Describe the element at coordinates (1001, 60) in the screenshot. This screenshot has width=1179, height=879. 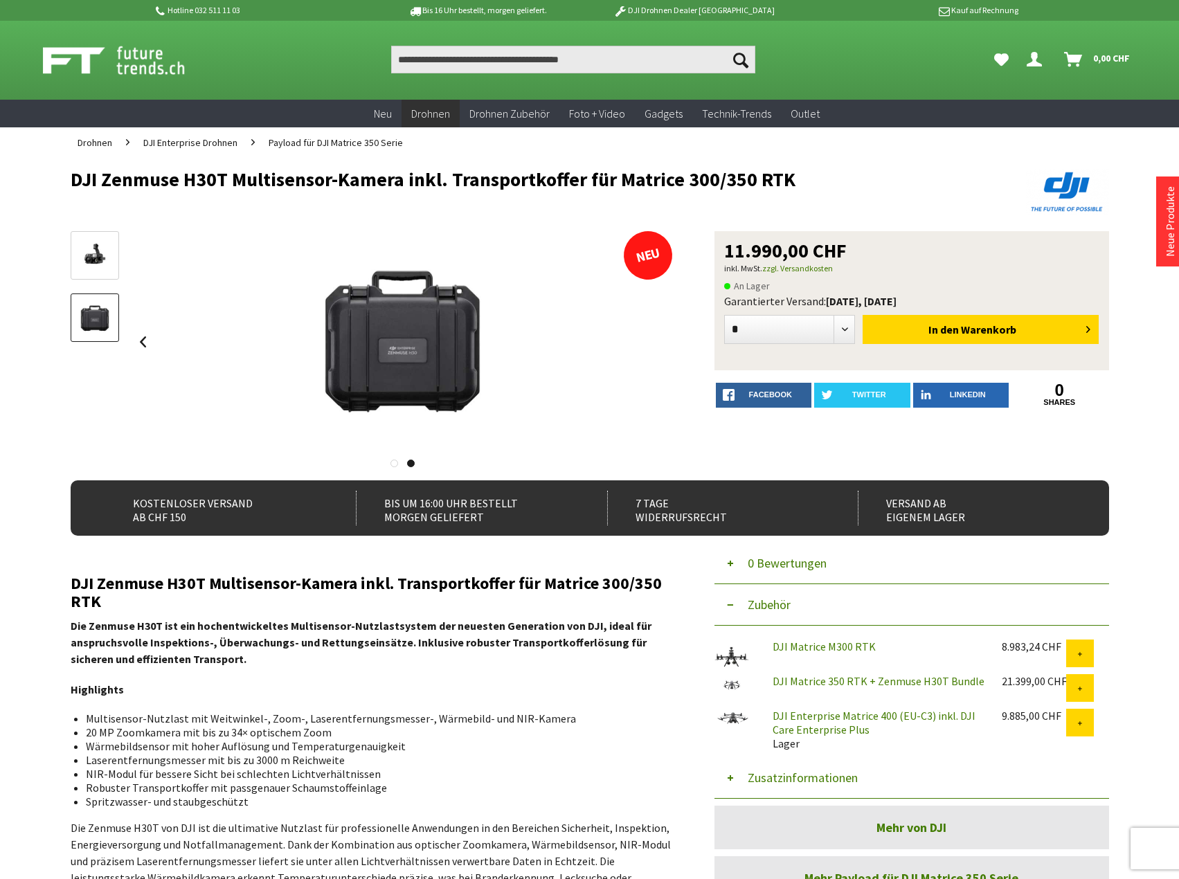
I see `a: Meine Favoriten` at that location.